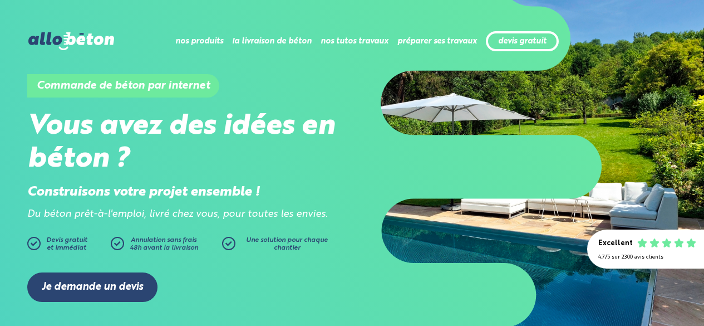  Describe the element at coordinates (178, 214) in the screenshot. I see `i: Du béton prêt-à-l'emploi, livré chez vous, pour toutes les envies.` at that location.